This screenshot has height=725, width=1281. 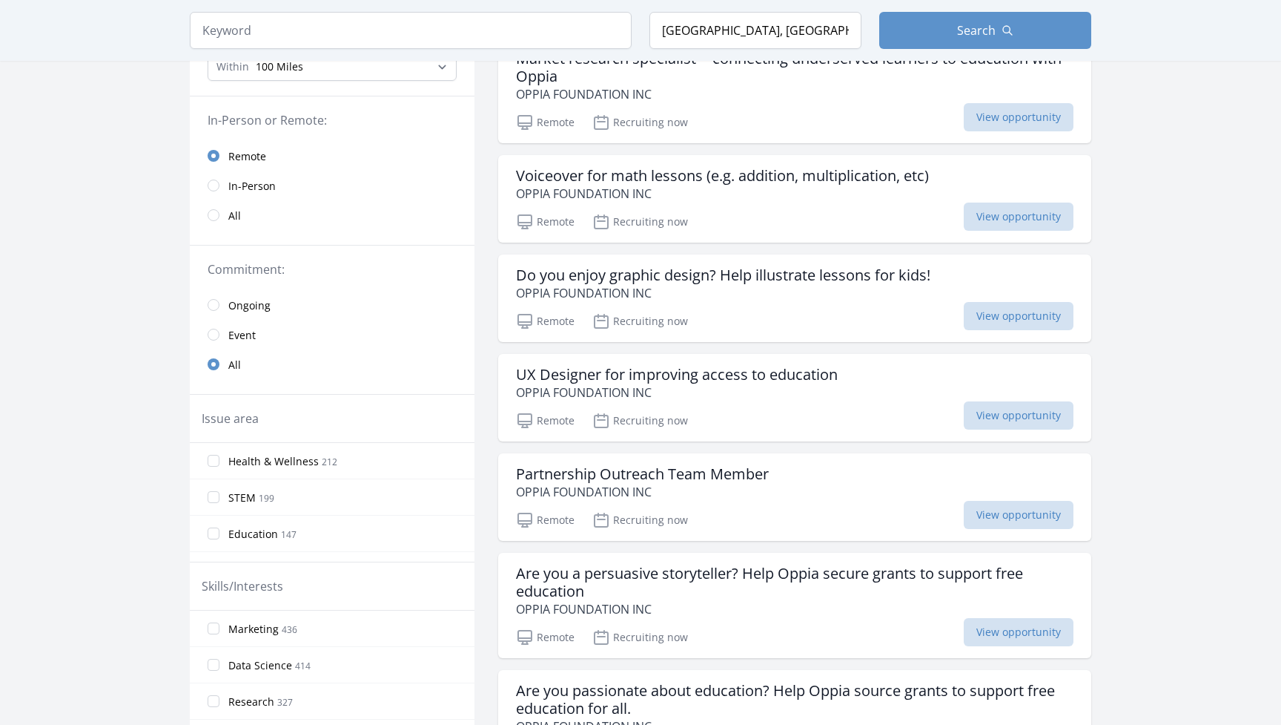 What do you see at coordinates (242, 498) in the screenshot?
I see `span: STEM` at bounding box center [242, 498].